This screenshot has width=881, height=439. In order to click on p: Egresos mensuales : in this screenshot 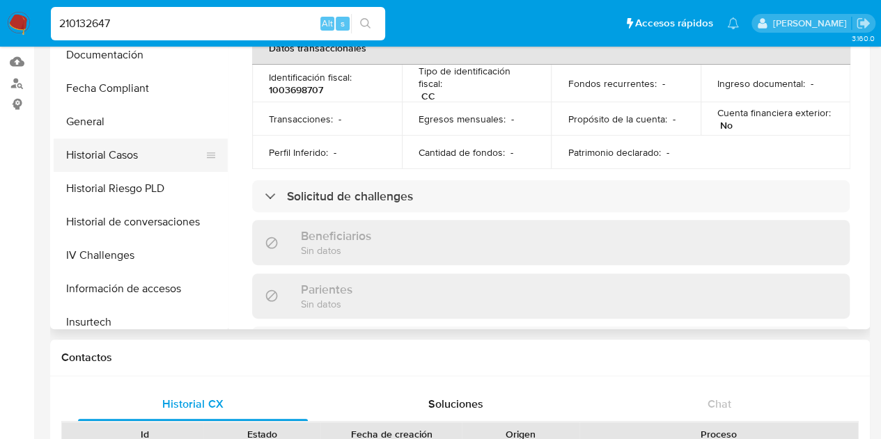, I will do `click(462, 119)`.